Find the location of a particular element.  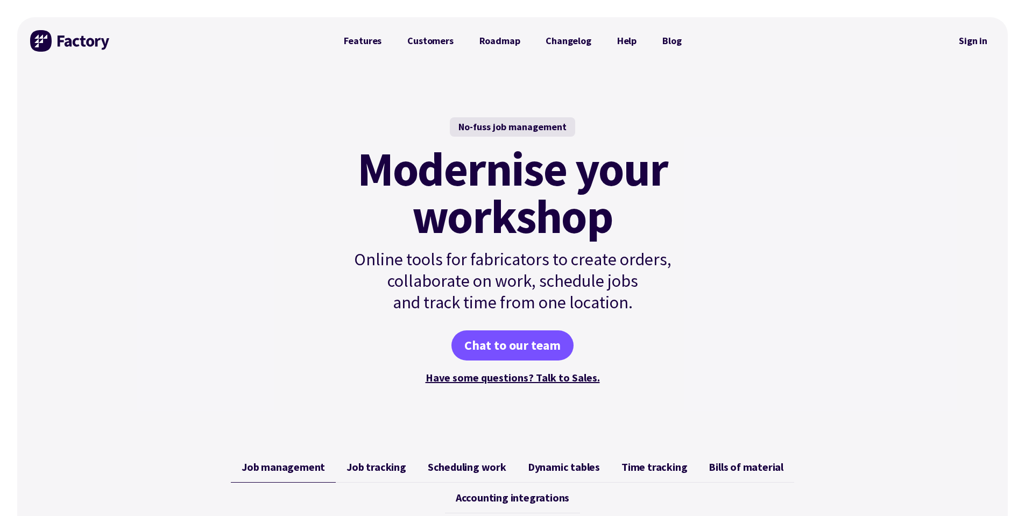

img: Factory is located at coordinates (71, 41).